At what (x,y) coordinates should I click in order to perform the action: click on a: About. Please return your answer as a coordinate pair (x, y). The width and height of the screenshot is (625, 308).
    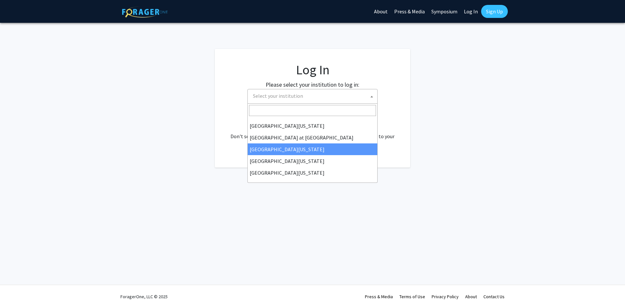
    Looking at the image, I should click on (471, 296).